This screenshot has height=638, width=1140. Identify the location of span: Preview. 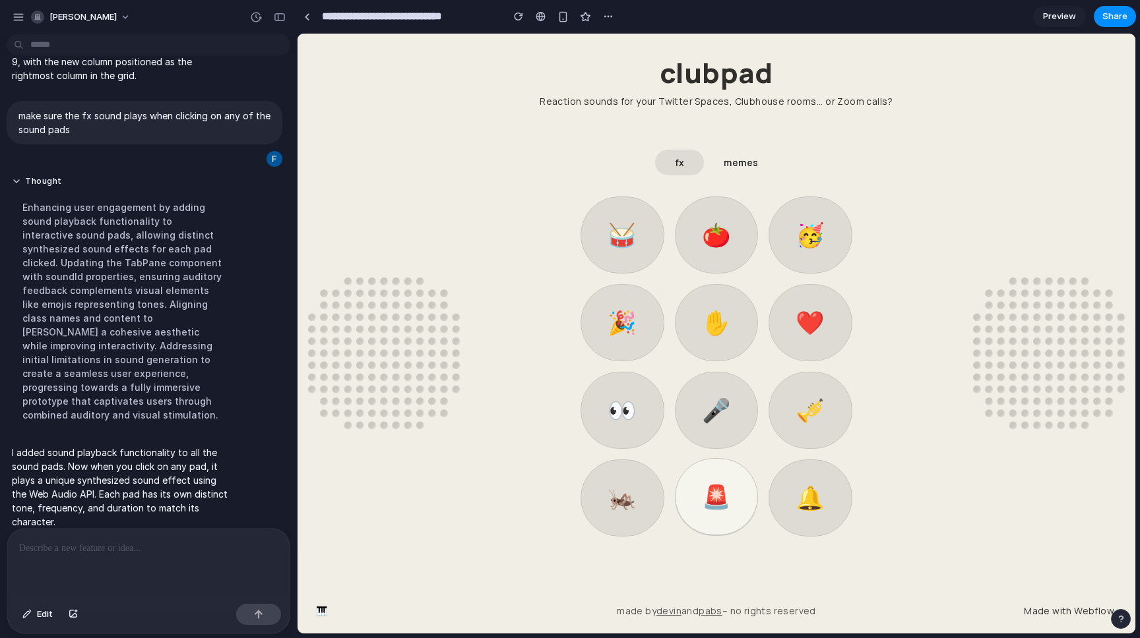
(1059, 16).